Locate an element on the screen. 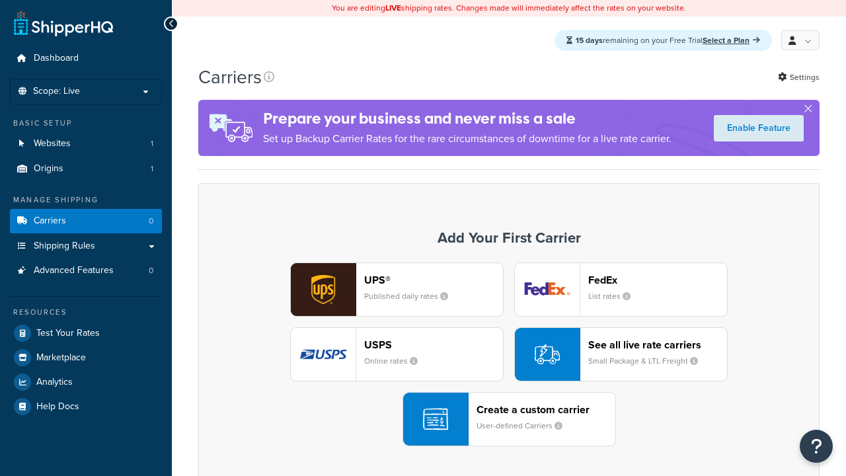 The width and height of the screenshot is (846, 476). h1: Carriers is located at coordinates (230, 77).